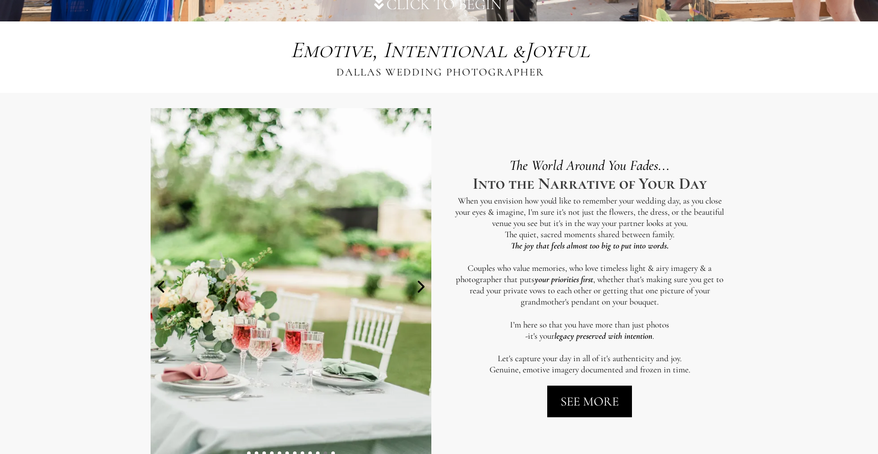  Describe the element at coordinates (589, 235) in the screenshot. I see `p: The quiet, sacred moments shared between family.` at that location.